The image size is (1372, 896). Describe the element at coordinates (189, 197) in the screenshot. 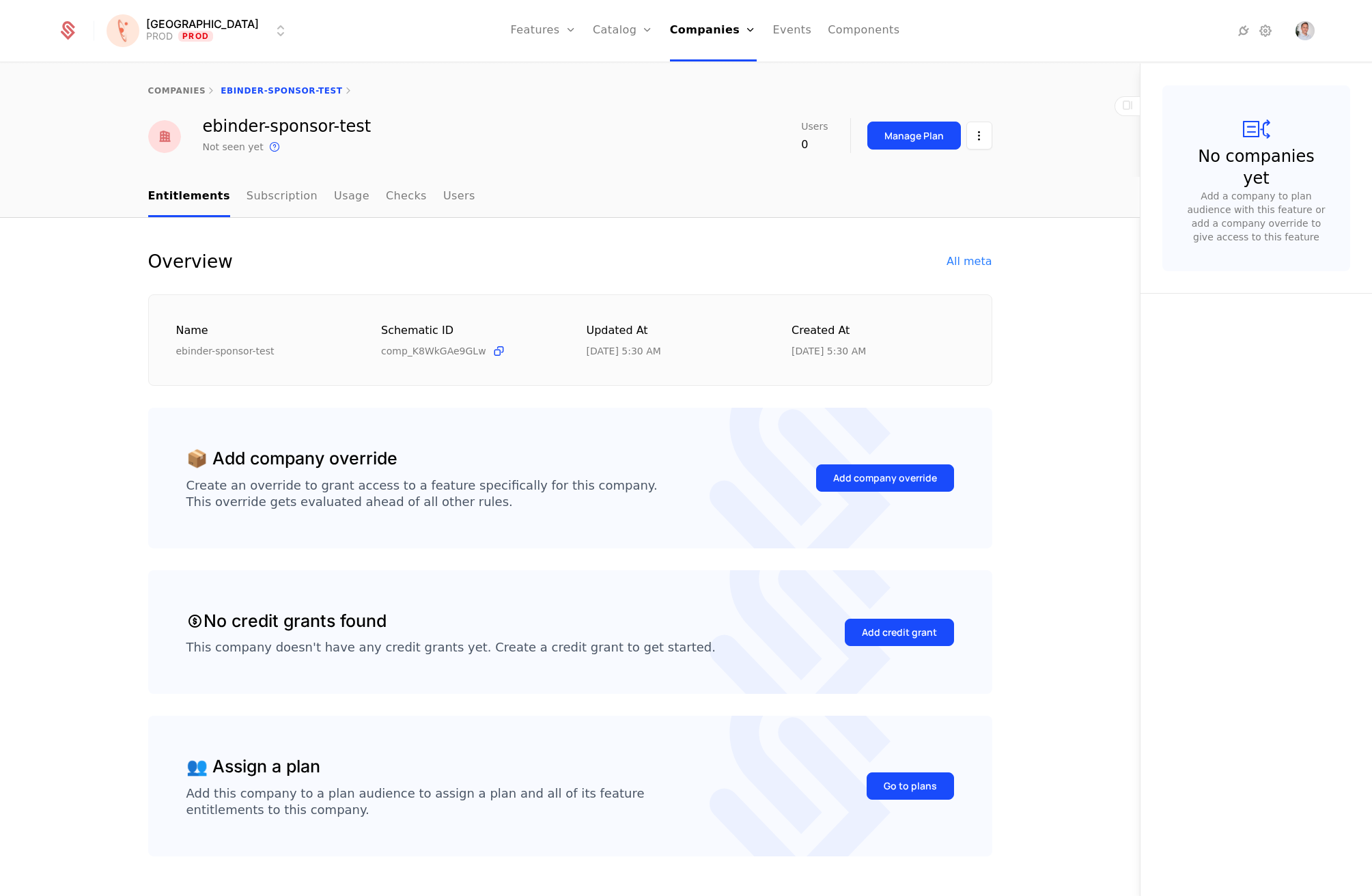

I see `a: Entitlements` at that location.